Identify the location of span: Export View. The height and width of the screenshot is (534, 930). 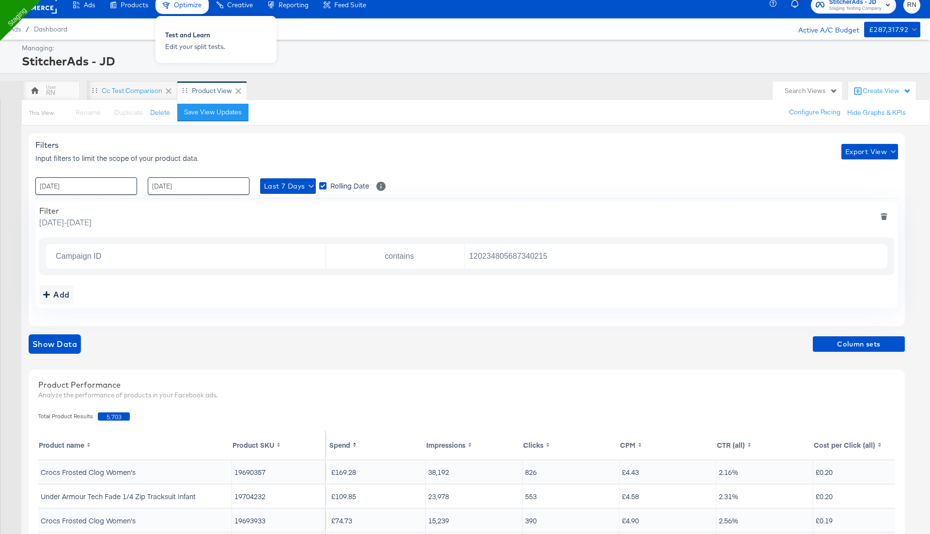
(869, 152).